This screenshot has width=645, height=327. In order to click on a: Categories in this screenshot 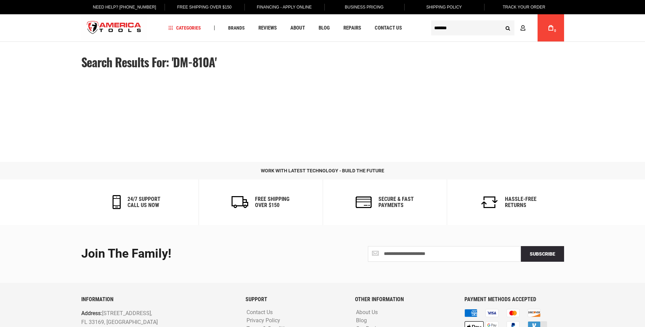, I will do `click(185, 28)`.